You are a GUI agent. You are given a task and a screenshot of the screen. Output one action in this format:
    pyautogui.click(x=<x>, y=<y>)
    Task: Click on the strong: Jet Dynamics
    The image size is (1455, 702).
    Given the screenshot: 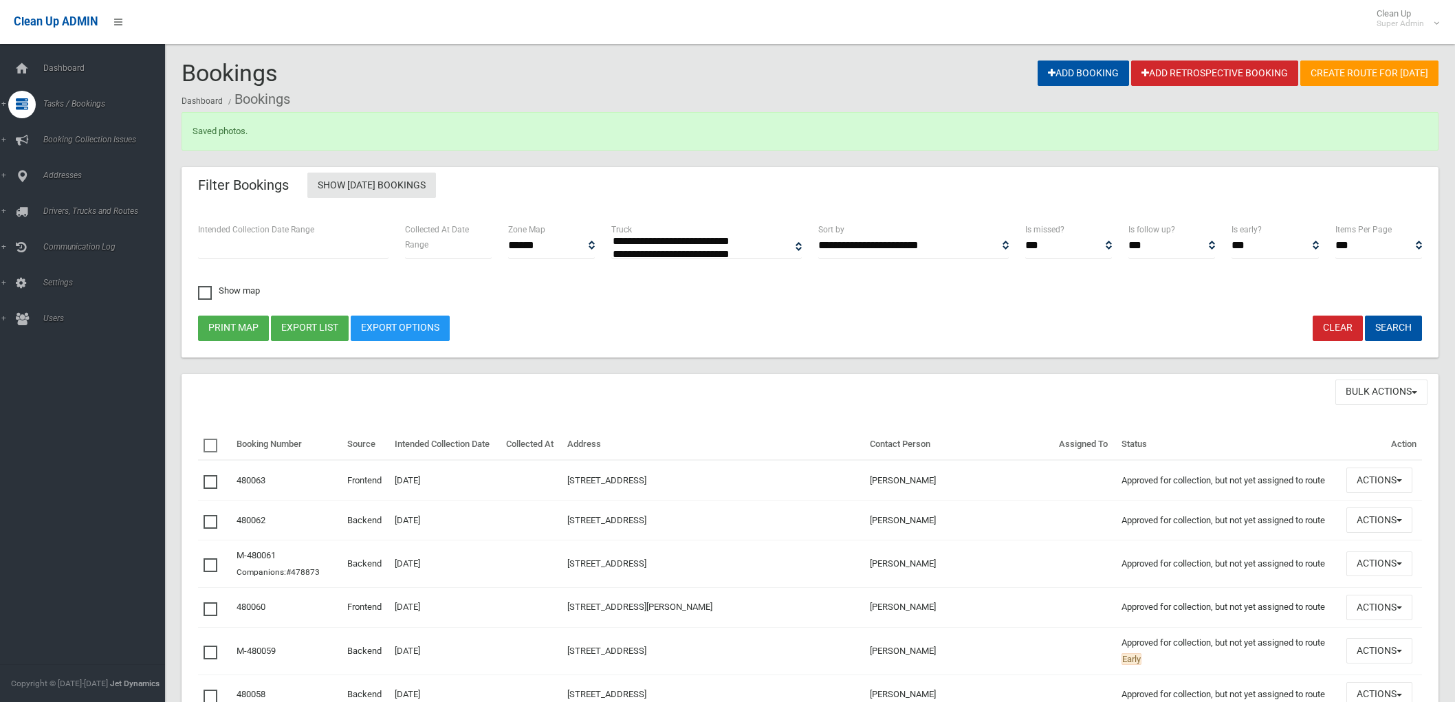 What is the action you would take?
    pyautogui.click(x=135, y=684)
    